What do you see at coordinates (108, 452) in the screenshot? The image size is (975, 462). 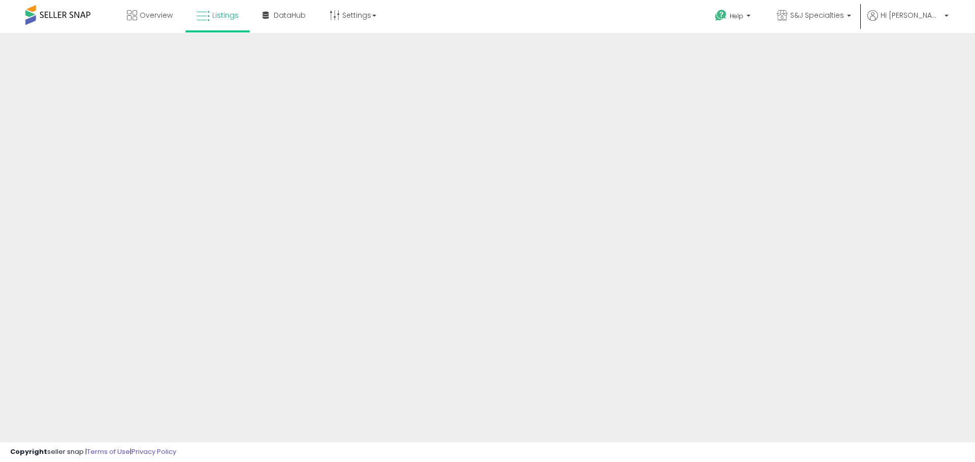 I see `a: Terms of Use` at bounding box center [108, 452].